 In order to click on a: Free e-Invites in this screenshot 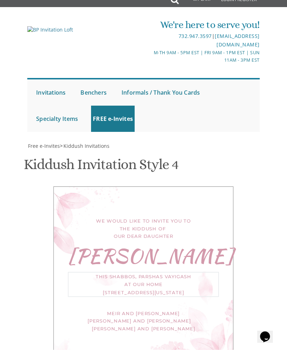, I will do `click(44, 154)`.